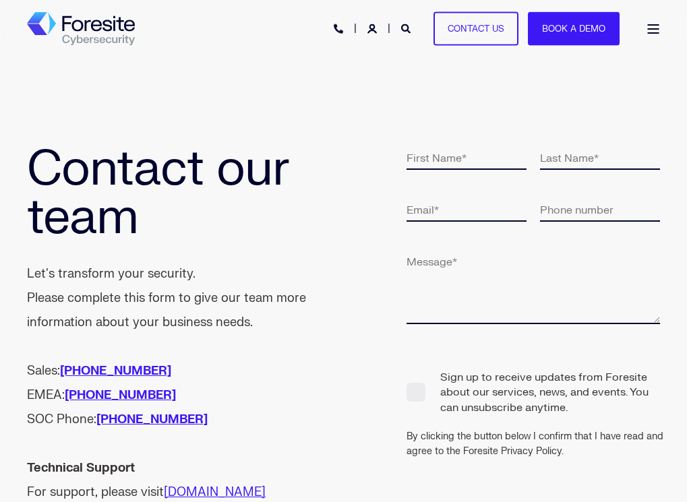 The height and width of the screenshot is (502, 687). Describe the element at coordinates (407, 28) in the screenshot. I see `a: Open Search` at that location.